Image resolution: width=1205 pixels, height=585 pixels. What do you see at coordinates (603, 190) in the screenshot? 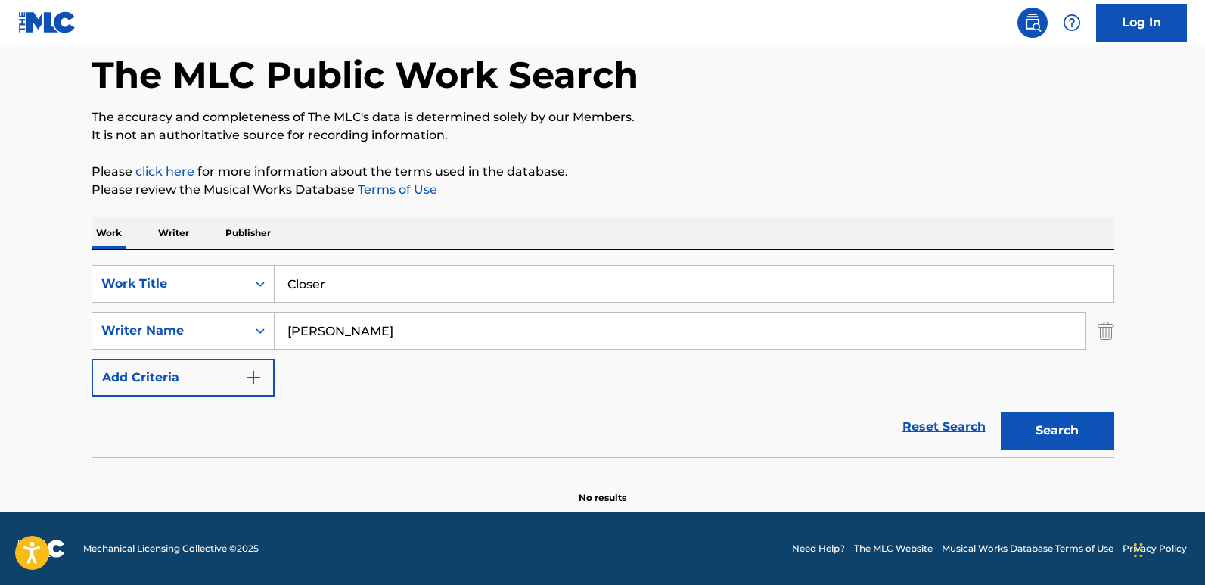
I see `p: Please review the Musical Works Database` at bounding box center [603, 190].